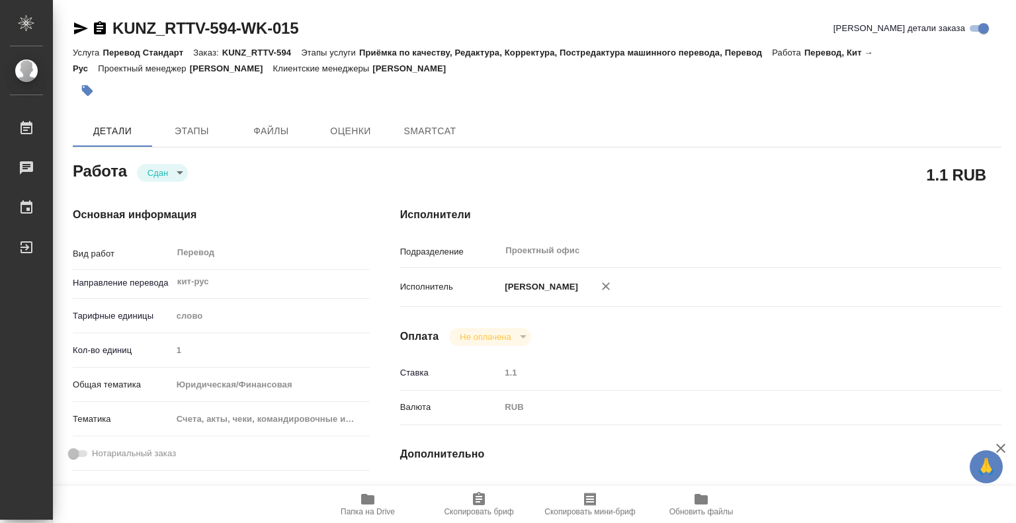  I want to click on span: Скопировать мини-бриф, so click(589, 512).